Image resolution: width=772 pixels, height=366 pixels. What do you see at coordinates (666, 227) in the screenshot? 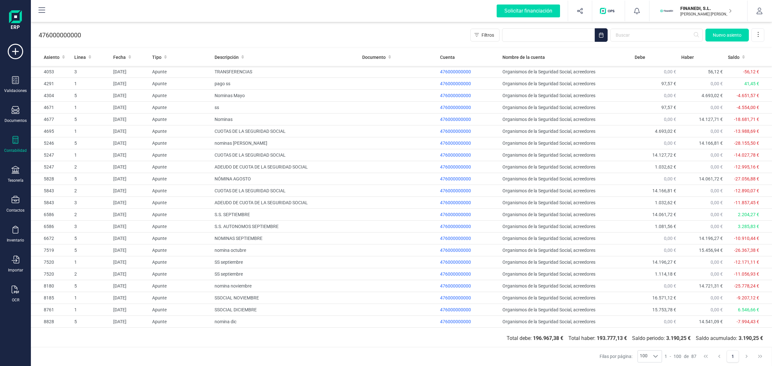
I see `span: 1.081,56 €` at bounding box center [666, 227].